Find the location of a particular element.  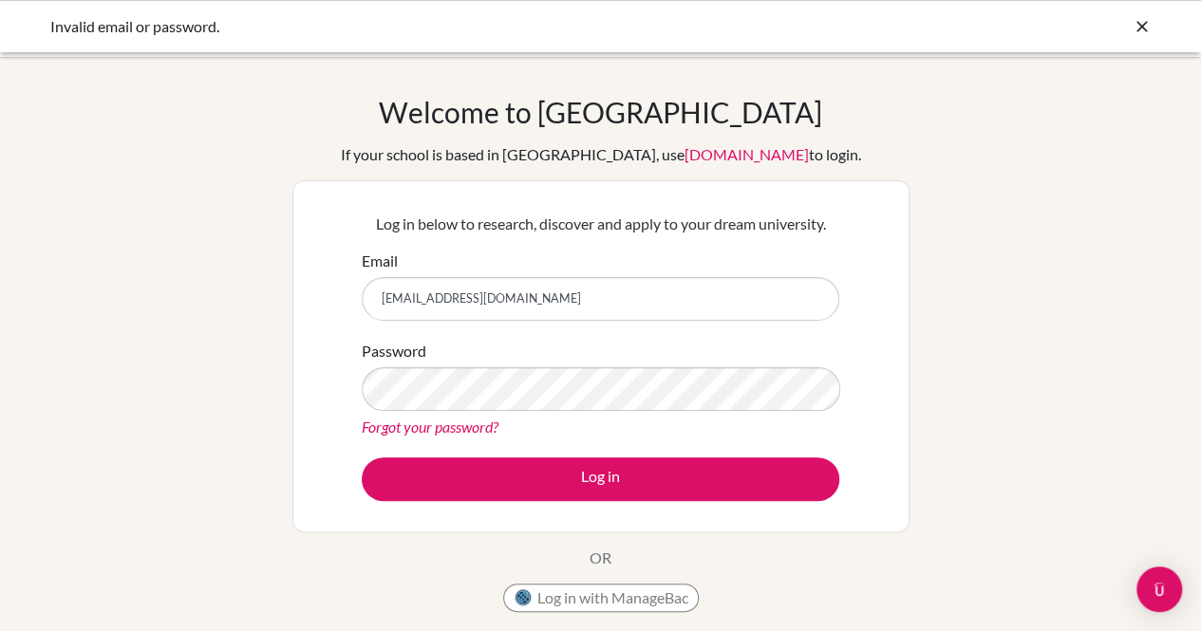

p: OR is located at coordinates (600, 558).